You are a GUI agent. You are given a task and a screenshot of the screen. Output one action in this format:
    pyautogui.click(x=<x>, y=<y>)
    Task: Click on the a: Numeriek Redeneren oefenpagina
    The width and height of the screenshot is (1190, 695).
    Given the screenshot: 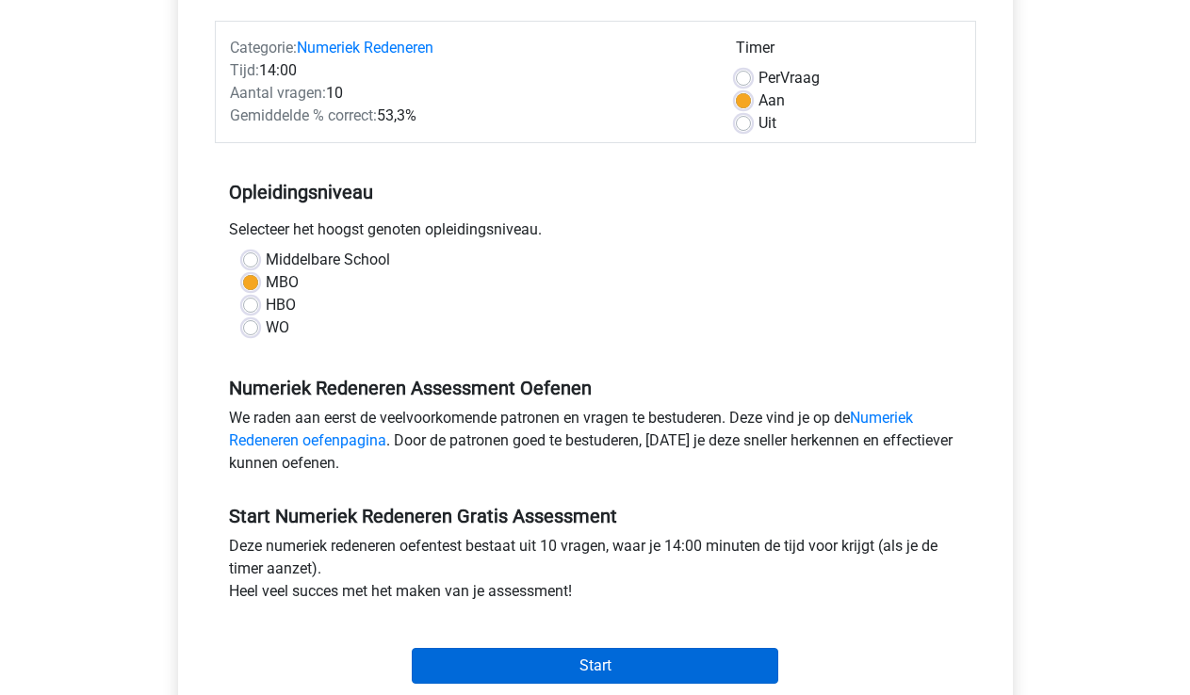 What is the action you would take?
    pyautogui.click(x=571, y=429)
    